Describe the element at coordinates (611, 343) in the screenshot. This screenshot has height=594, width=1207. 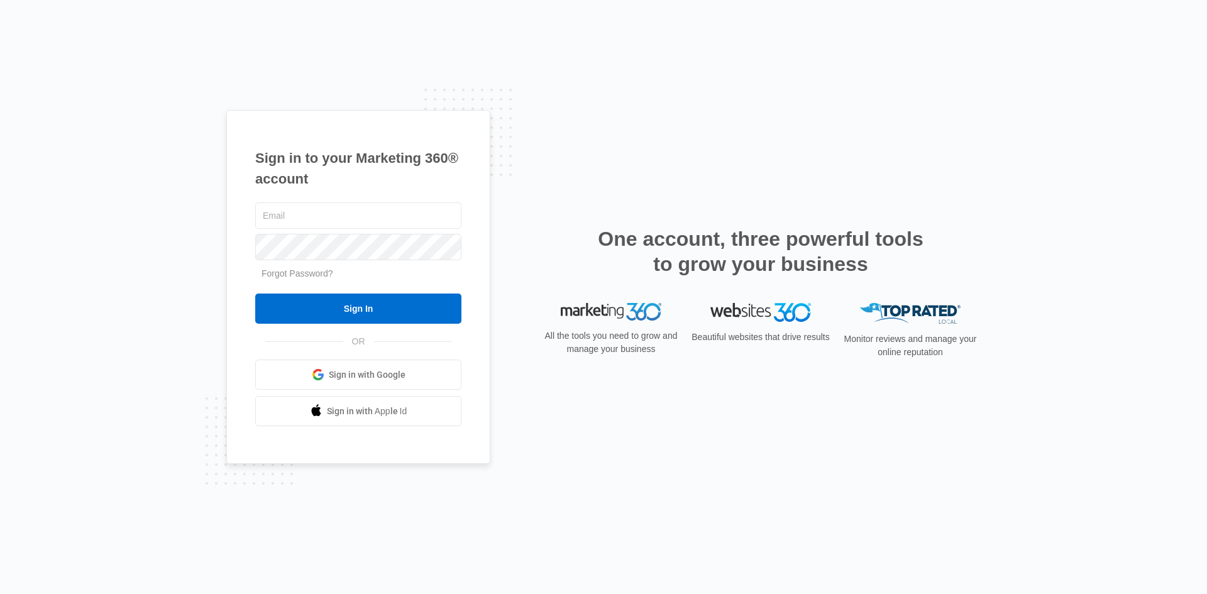
I see `p: All the tools you need to grow and manage your business` at that location.